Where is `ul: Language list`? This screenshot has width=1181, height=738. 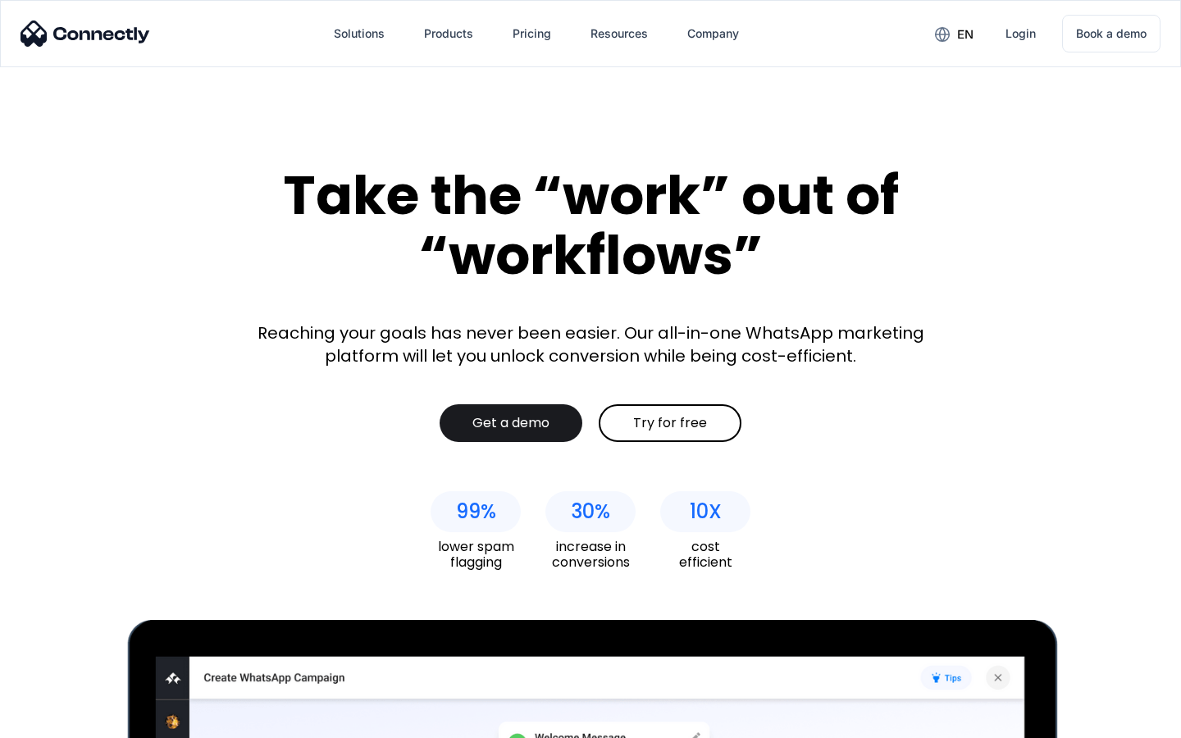
ul: Language list is located at coordinates (66, 721).